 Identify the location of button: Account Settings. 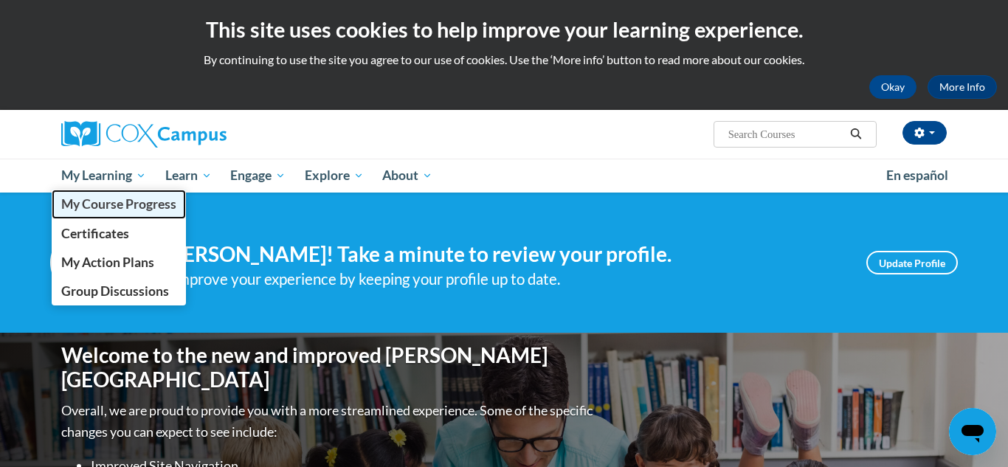
(925, 133).